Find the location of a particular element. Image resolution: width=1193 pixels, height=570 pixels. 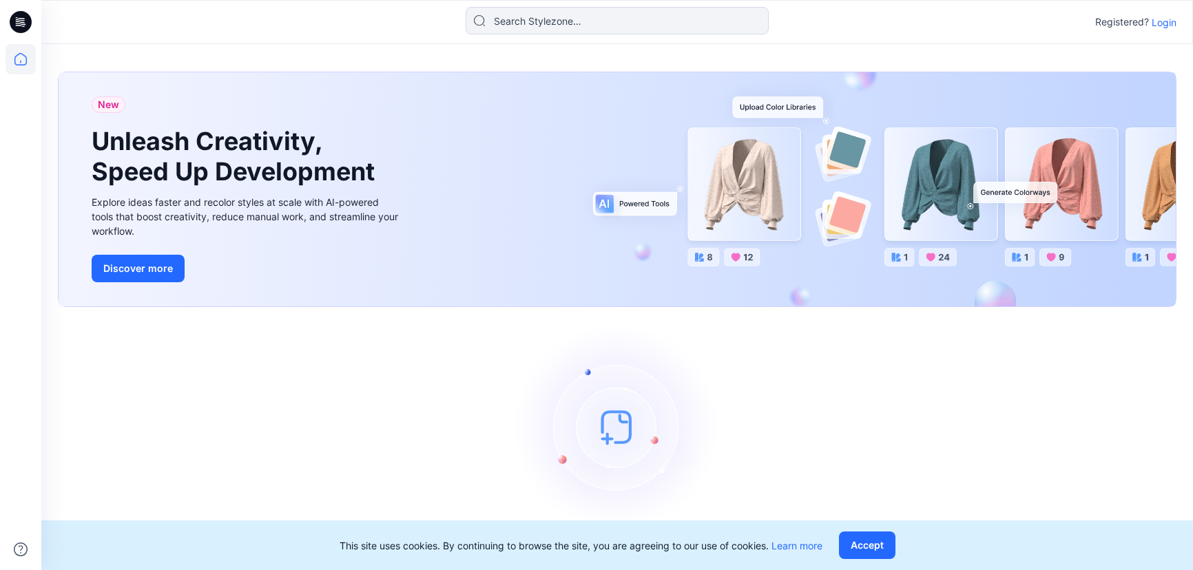

input: Search Stylezone… is located at coordinates (617, 21).